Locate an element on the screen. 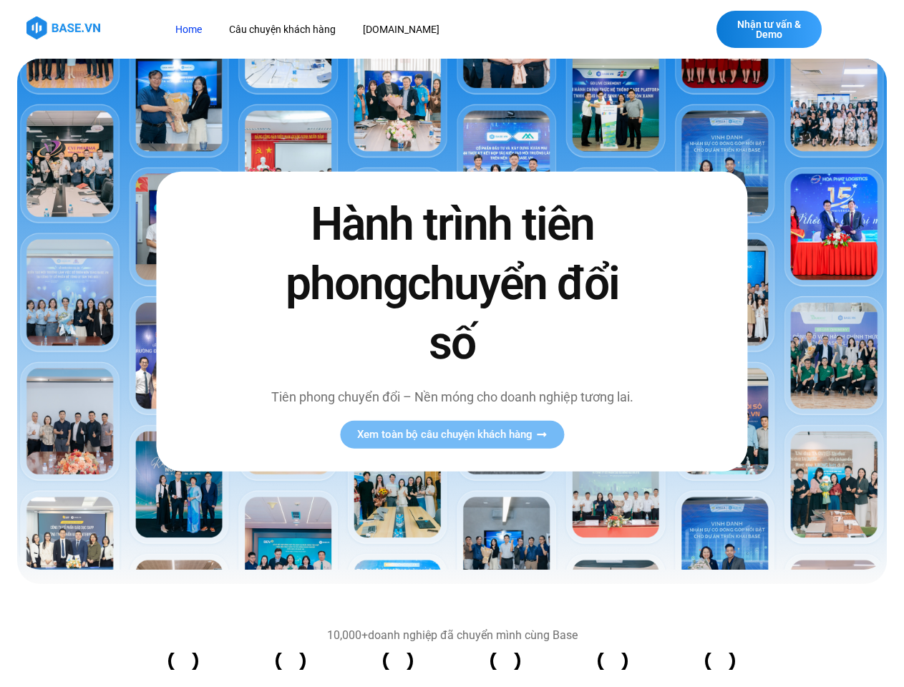 The height and width of the screenshot is (687, 904). a: Nhận tư vấn & Demo is located at coordinates (768, 29).